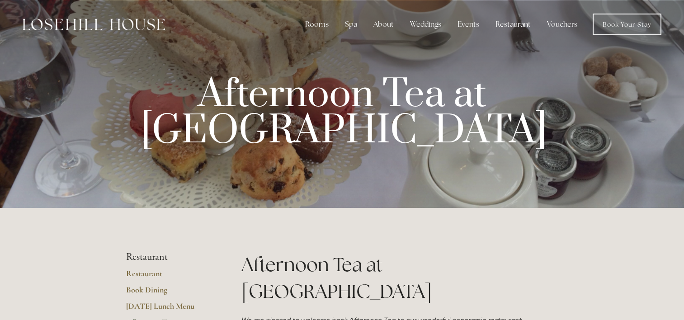 The image size is (684, 320). What do you see at coordinates (94, 24) in the screenshot?
I see `img: Losehill House` at bounding box center [94, 24].